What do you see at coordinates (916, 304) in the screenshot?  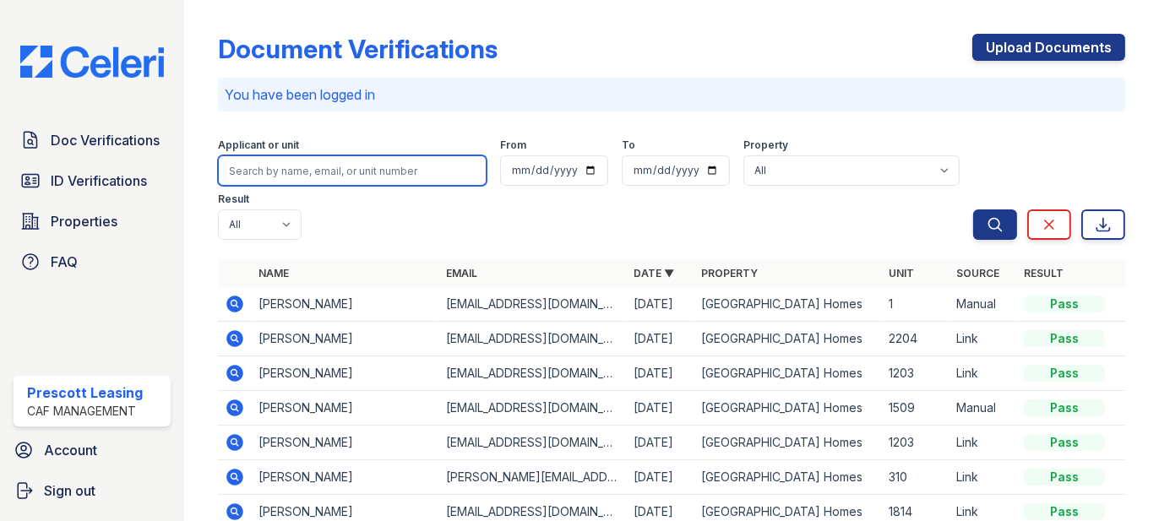 I see `td: 1` at bounding box center [916, 304].